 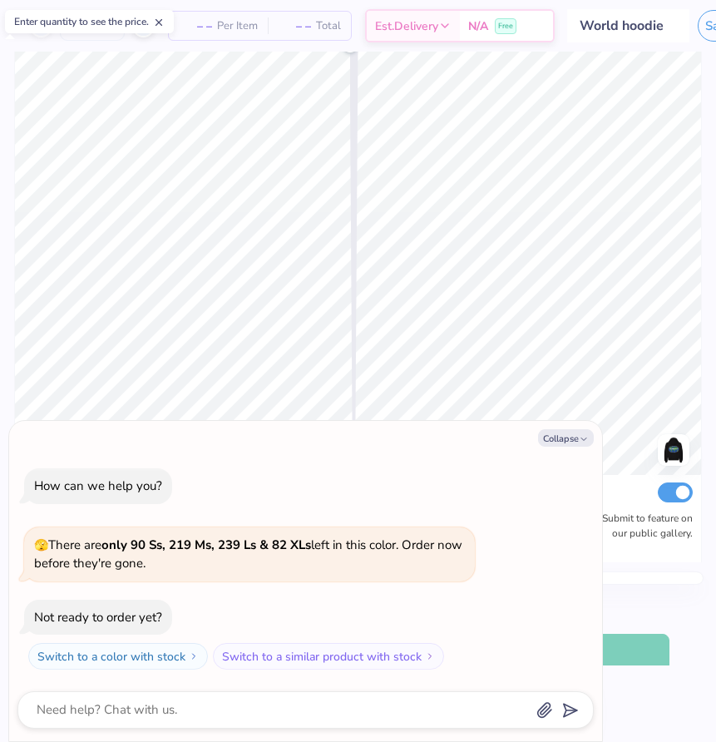 I want to click on button: Switch to a similar product with stock, so click(x=329, y=657).